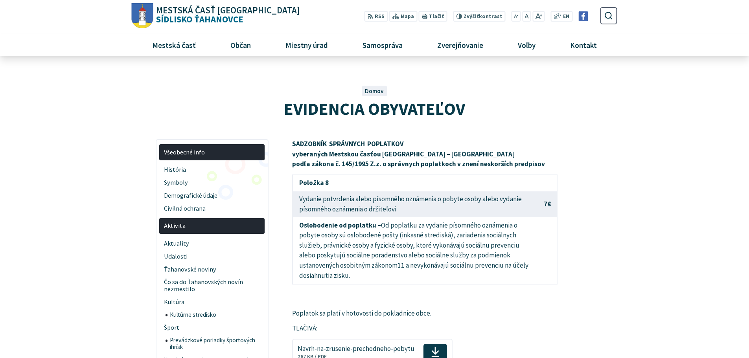 The width and height of the screenshot is (749, 358). What do you see at coordinates (566, 17) in the screenshot?
I see `span: EN` at bounding box center [566, 17].